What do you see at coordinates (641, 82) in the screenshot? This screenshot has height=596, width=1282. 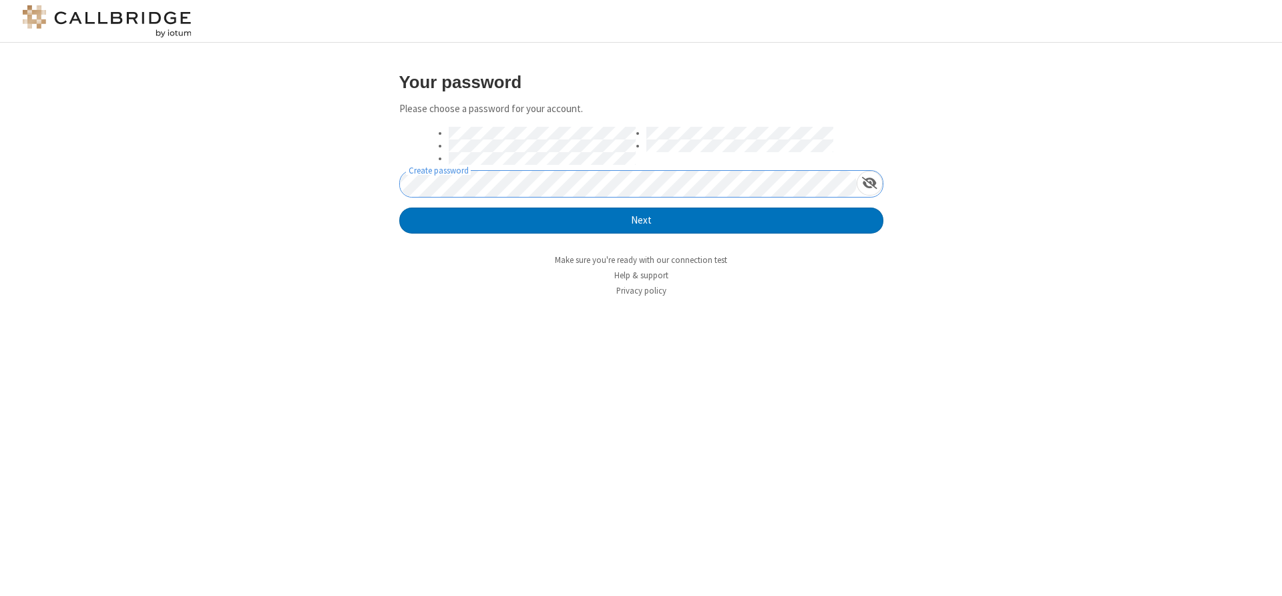 I see `h3: Your password` at bounding box center [641, 82].